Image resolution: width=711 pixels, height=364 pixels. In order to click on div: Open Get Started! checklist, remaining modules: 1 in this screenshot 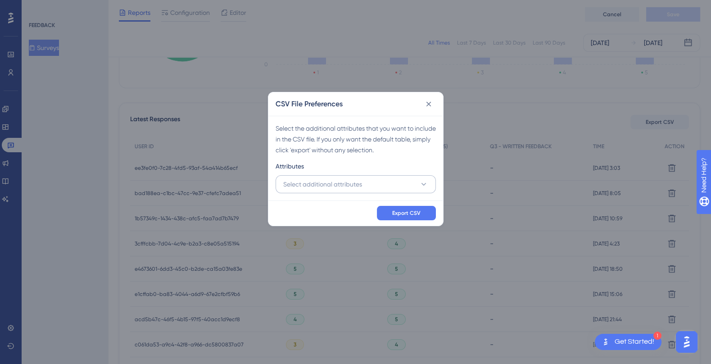, I will do `click(628, 342)`.